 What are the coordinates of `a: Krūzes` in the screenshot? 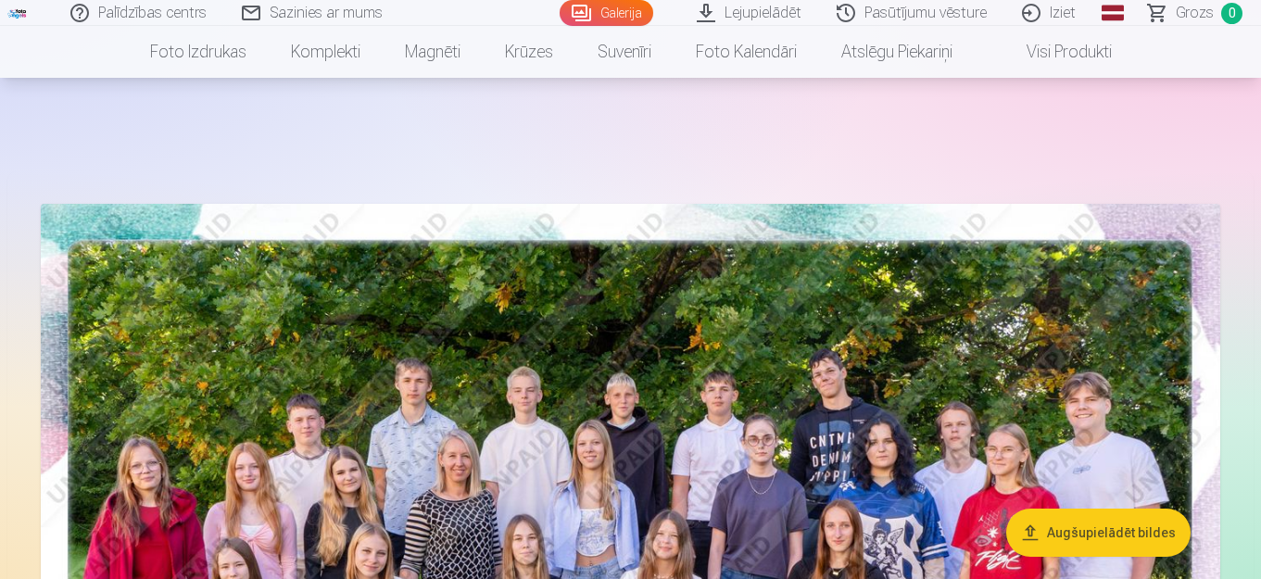 It's located at (529, 52).